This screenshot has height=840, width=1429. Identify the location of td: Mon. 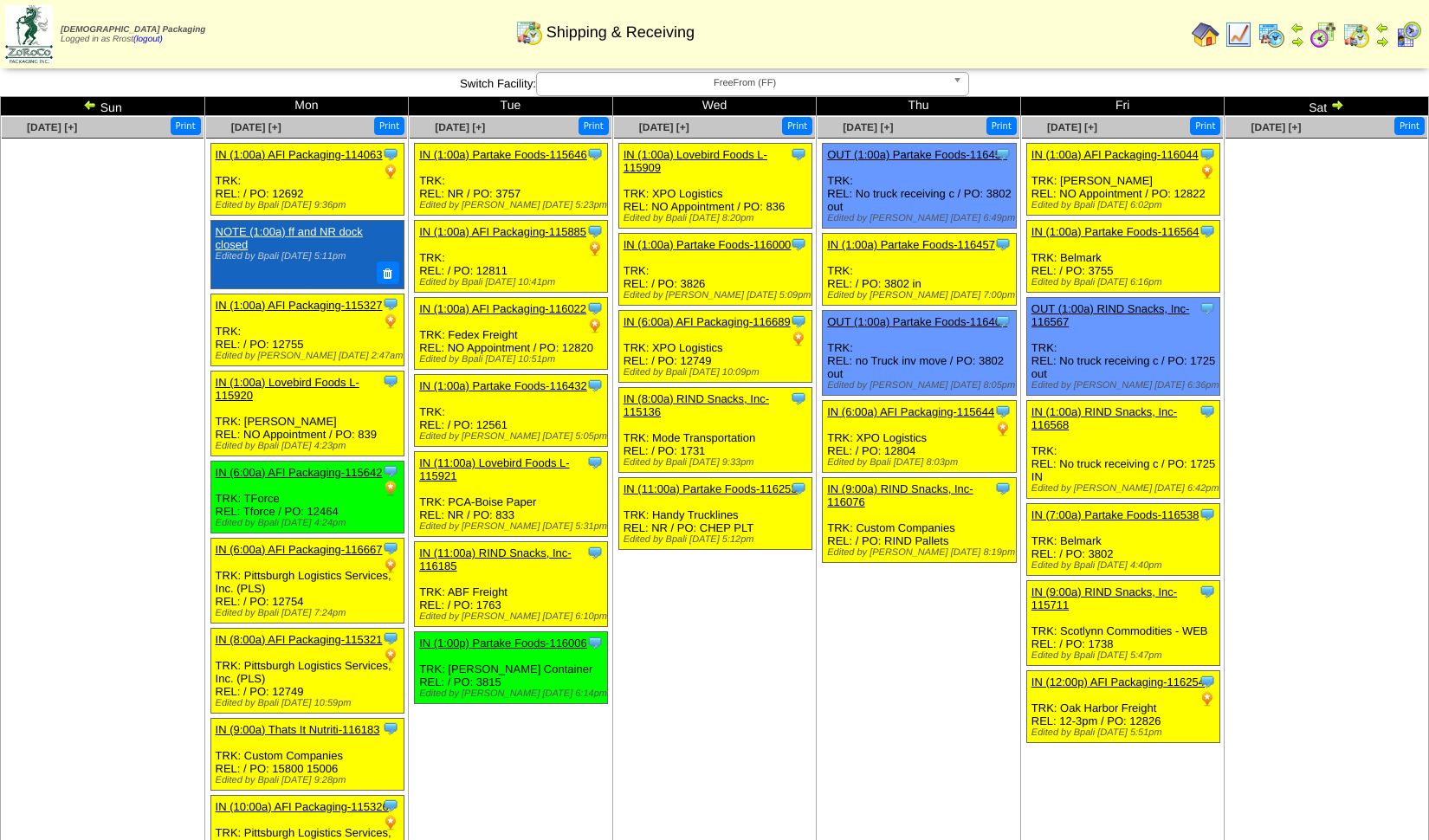
(307, 106).